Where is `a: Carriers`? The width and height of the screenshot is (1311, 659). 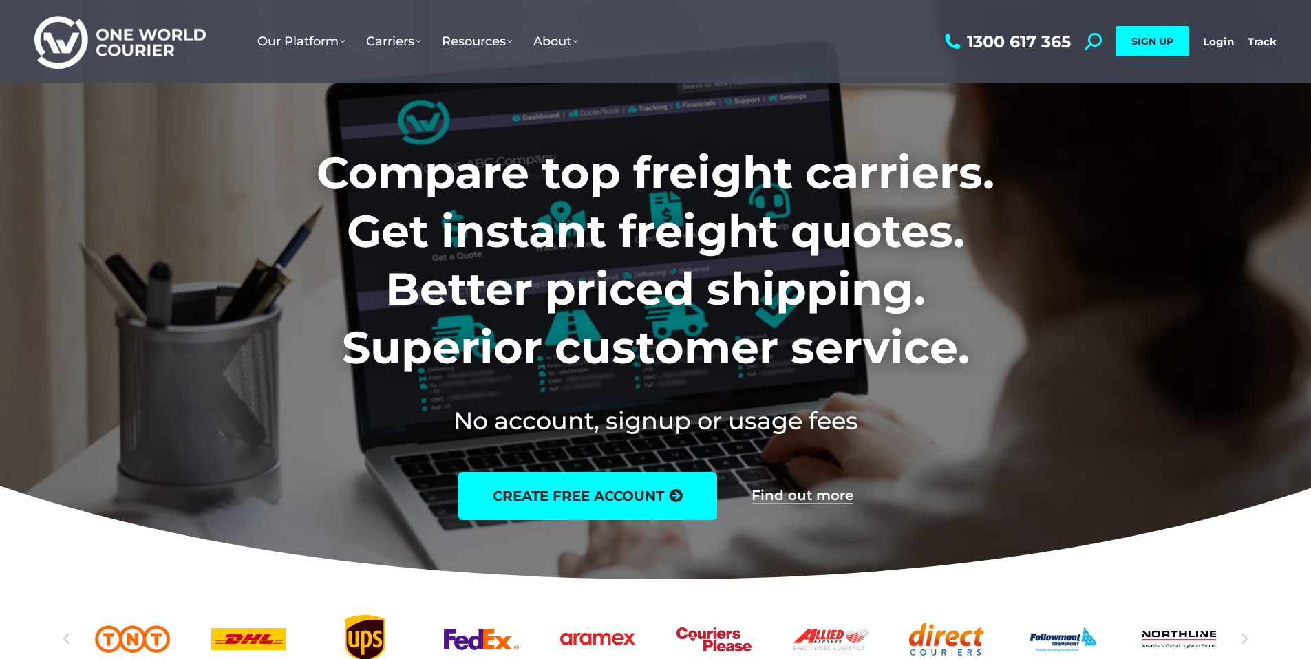 a: Carriers is located at coordinates (394, 41).